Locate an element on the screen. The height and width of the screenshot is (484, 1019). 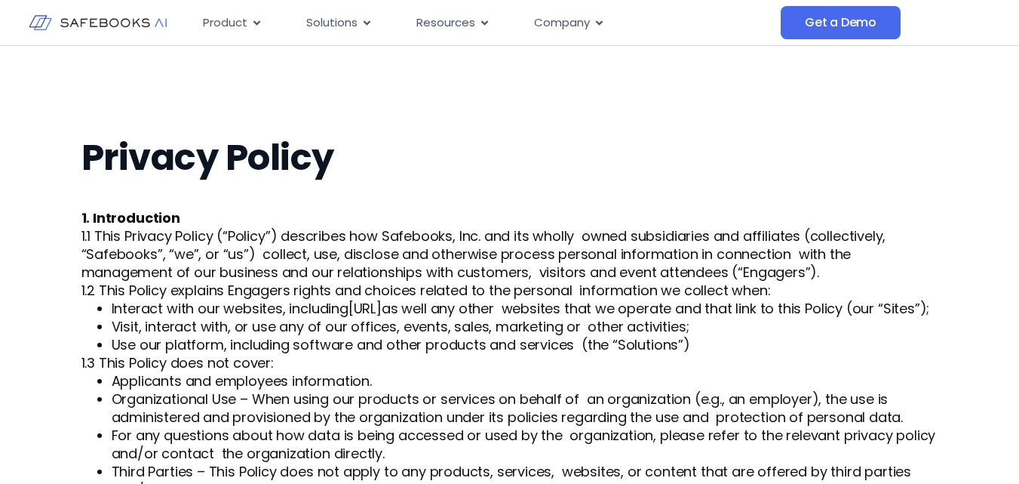
span: 1.2 This Policy explains Engagers rights and choices related to the personal information we colle... is located at coordinates (426, 290).